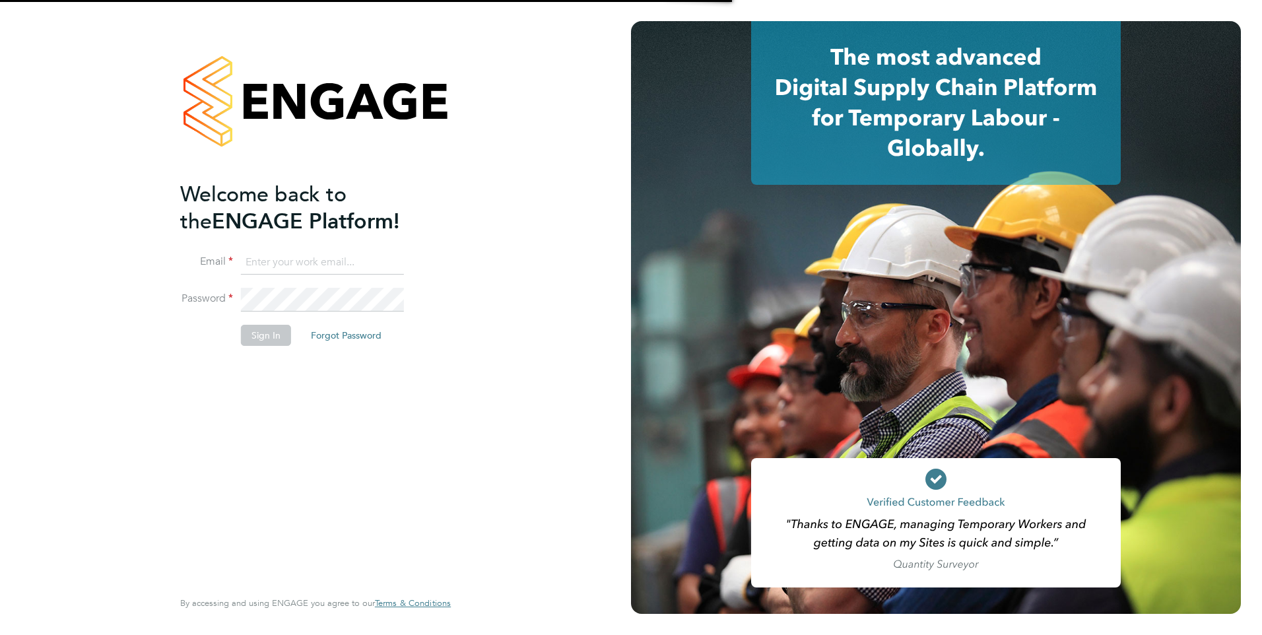  What do you see at coordinates (346, 335) in the screenshot?
I see `button: Forgot Password` at bounding box center [346, 335].